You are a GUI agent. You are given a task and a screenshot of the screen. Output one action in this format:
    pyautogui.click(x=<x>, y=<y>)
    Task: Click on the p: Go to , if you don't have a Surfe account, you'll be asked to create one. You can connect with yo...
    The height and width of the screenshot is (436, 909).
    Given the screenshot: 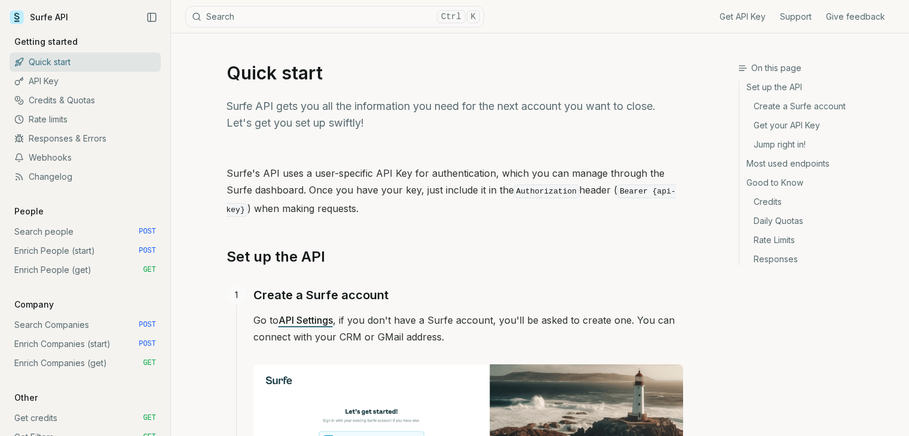 What is the action you would take?
    pyautogui.click(x=468, y=329)
    